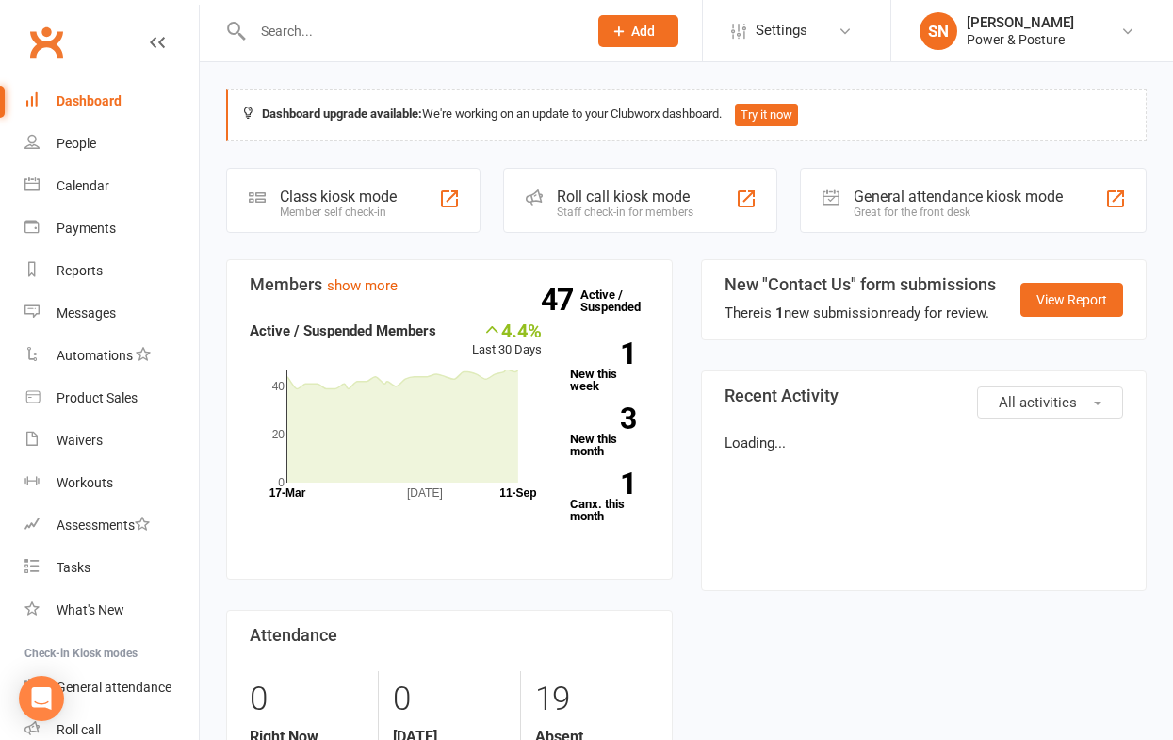 The image size is (1173, 740). What do you see at coordinates (410, 31) in the screenshot?
I see `input: Search...` at bounding box center [410, 31].